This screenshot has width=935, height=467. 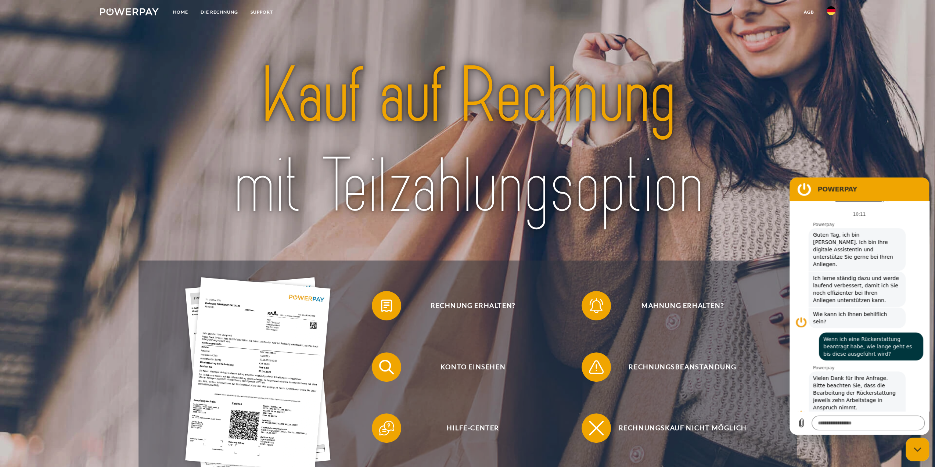 What do you see at coordinates (80, 12) in the screenshot?
I see `h2: POWERPAY` at bounding box center [80, 12].